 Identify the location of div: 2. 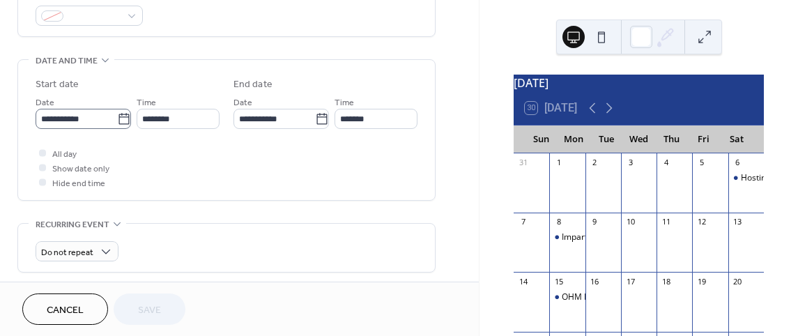
(595, 162).